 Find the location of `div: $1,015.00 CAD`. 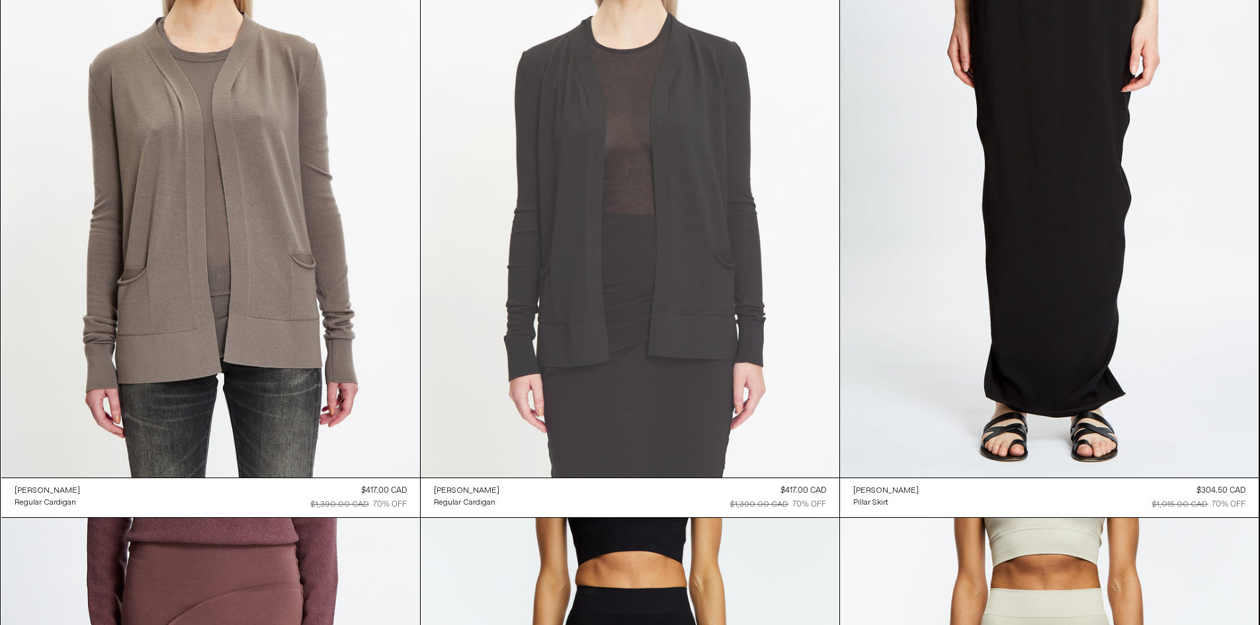

div: $1,015.00 CAD is located at coordinates (1180, 504).